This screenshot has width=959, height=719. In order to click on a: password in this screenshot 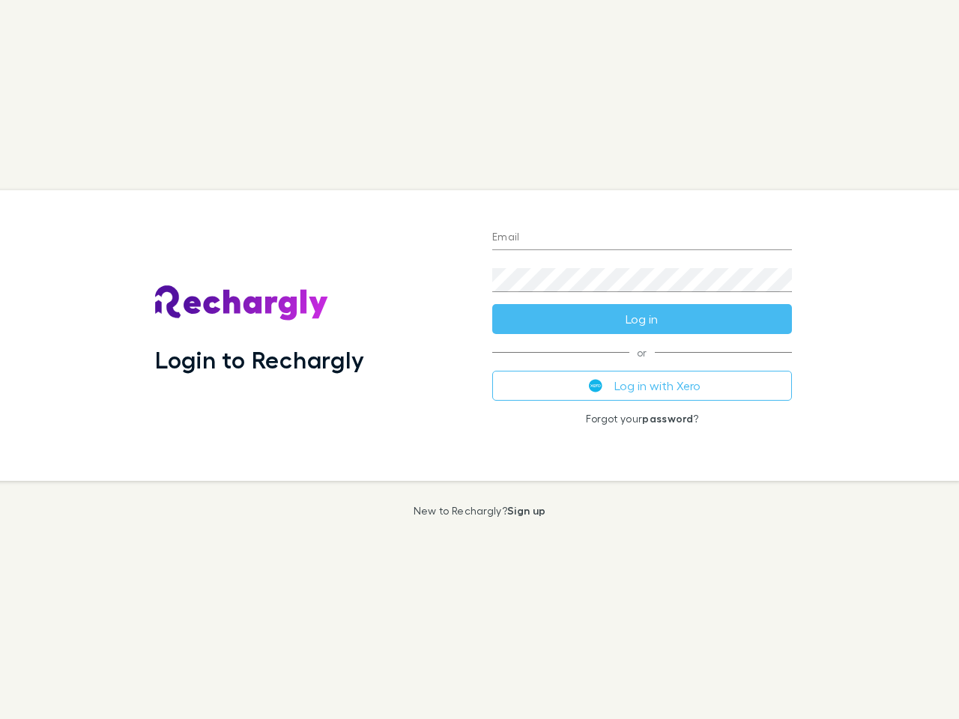, I will do `click(667, 418)`.